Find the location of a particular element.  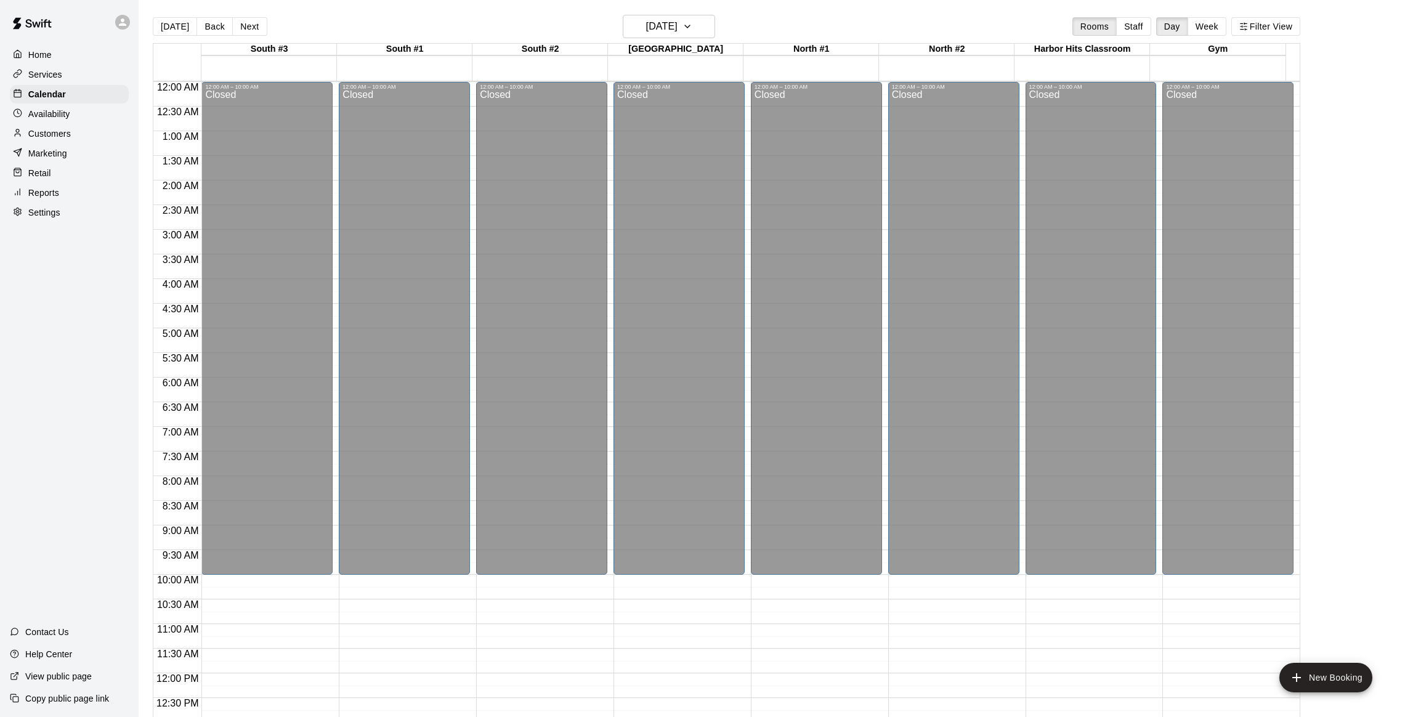

div: Retail is located at coordinates (69, 173).